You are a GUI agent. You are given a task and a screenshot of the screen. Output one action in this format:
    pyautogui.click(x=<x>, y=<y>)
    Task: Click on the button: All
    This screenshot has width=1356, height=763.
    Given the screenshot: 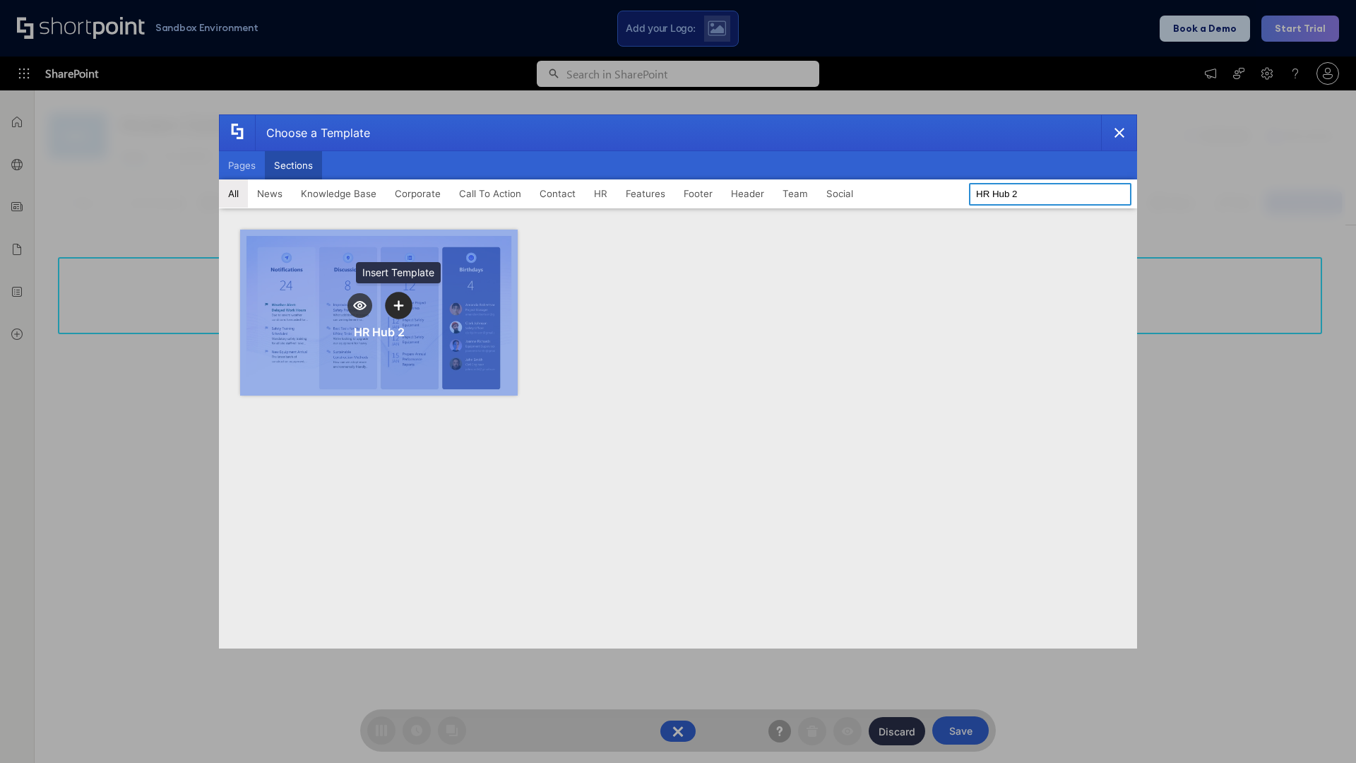 What is the action you would take?
    pyautogui.click(x=233, y=194)
    